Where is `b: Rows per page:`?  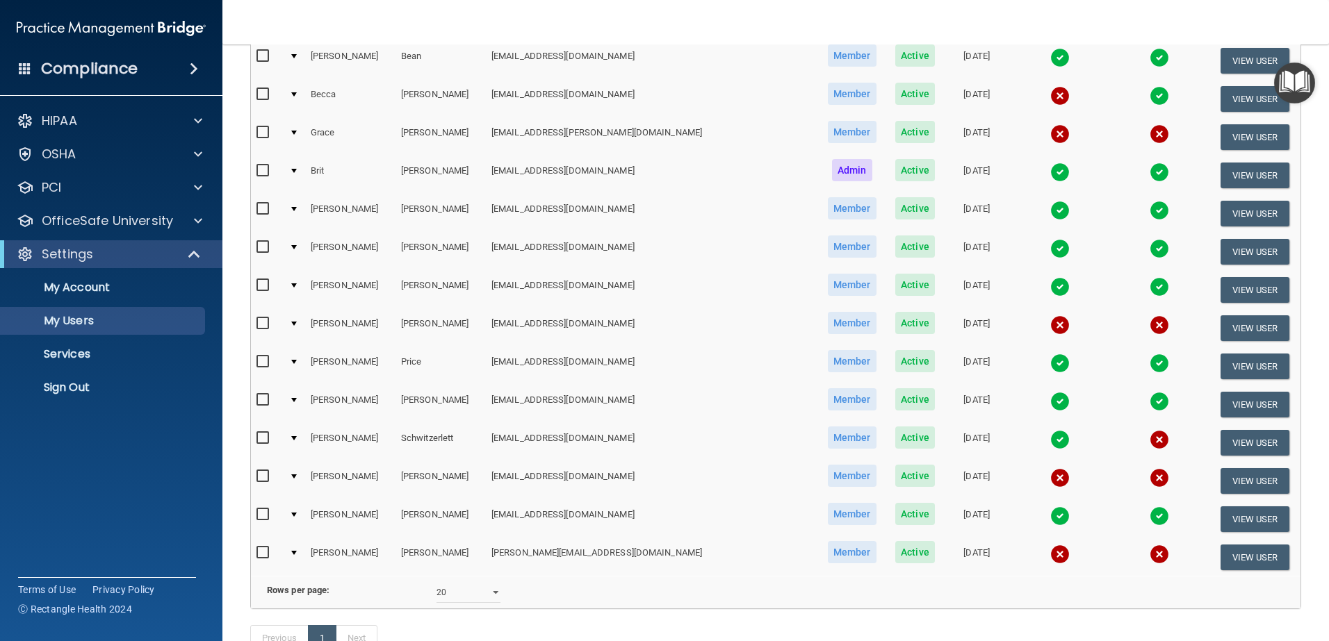
b: Rows per page: is located at coordinates (298, 590).